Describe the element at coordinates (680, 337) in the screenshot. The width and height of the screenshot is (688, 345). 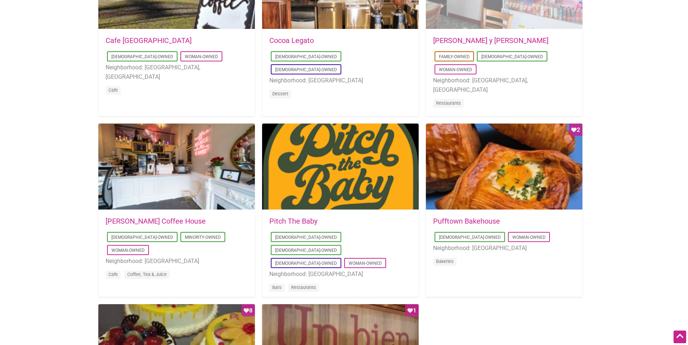
I see `div: Scroll Back to Top` at that location.